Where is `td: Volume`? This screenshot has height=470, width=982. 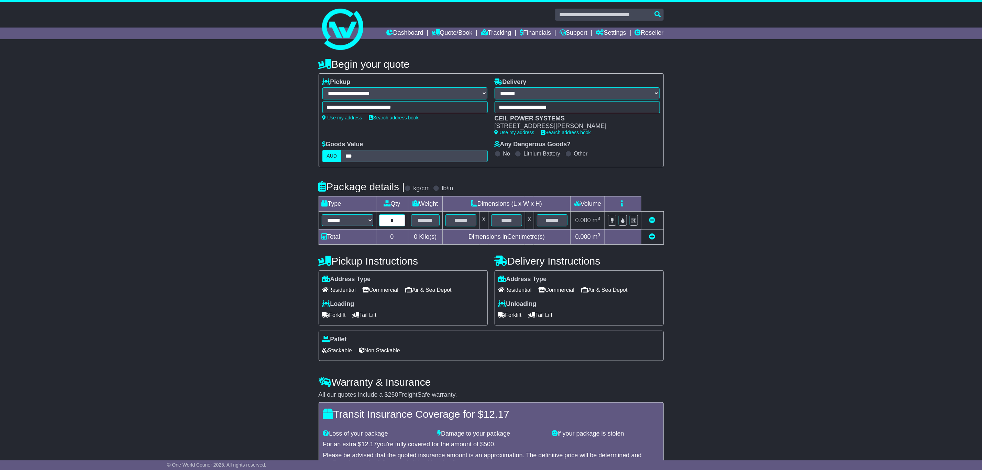
td: Volume is located at coordinates (588, 204).